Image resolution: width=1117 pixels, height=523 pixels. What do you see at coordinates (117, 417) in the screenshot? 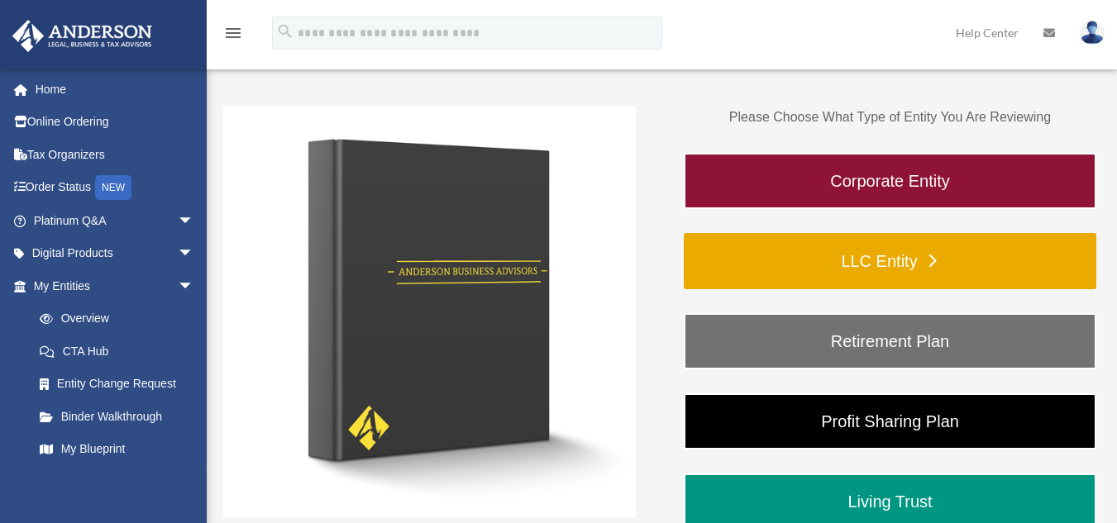
I see `a: Binder Walkthrough` at bounding box center [117, 417].